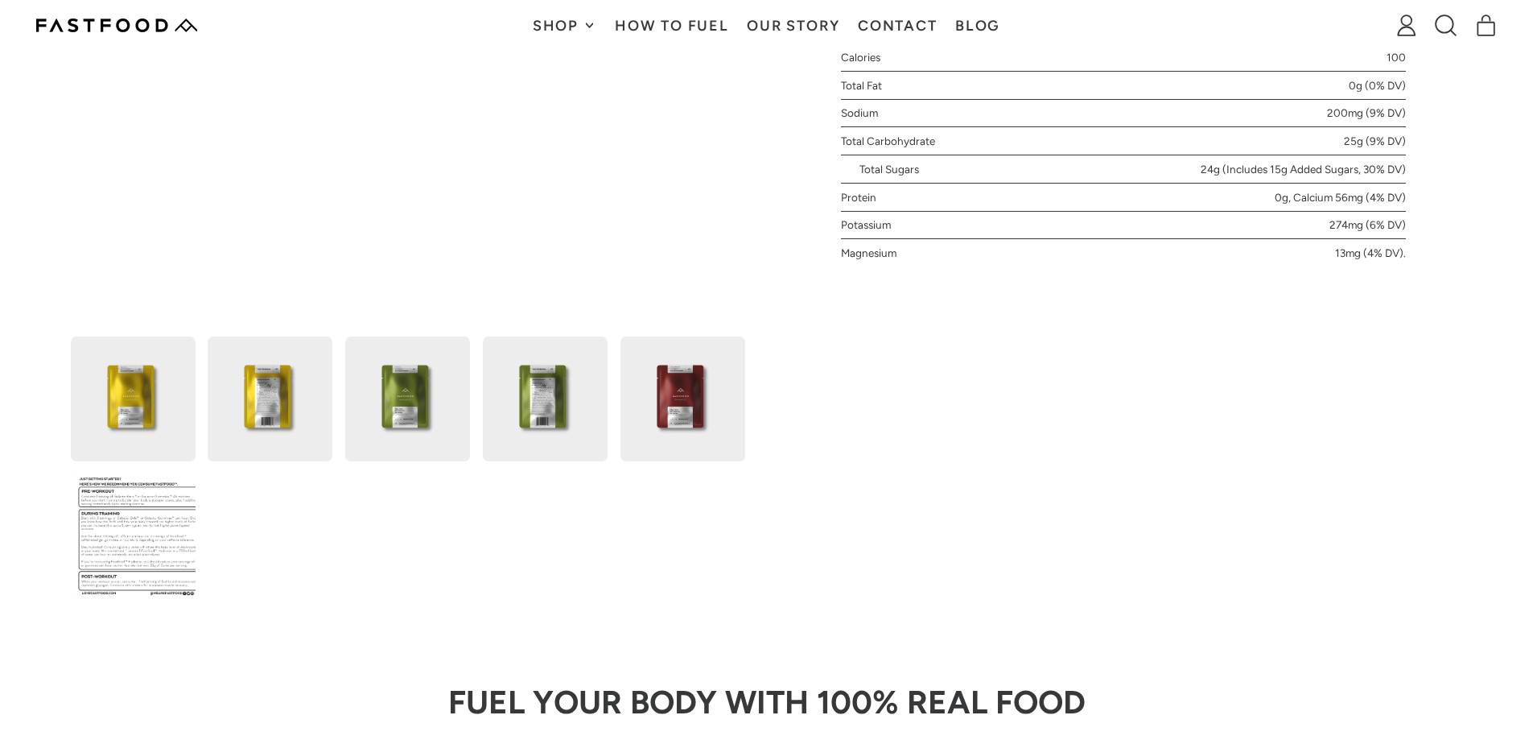 This screenshot has height=740, width=1533. What do you see at coordinates (683, 398) in the screenshot?
I see `a: Galacto-Gummies™️ - Fastfood- strawberry and cherry flavor` at bounding box center [683, 398].